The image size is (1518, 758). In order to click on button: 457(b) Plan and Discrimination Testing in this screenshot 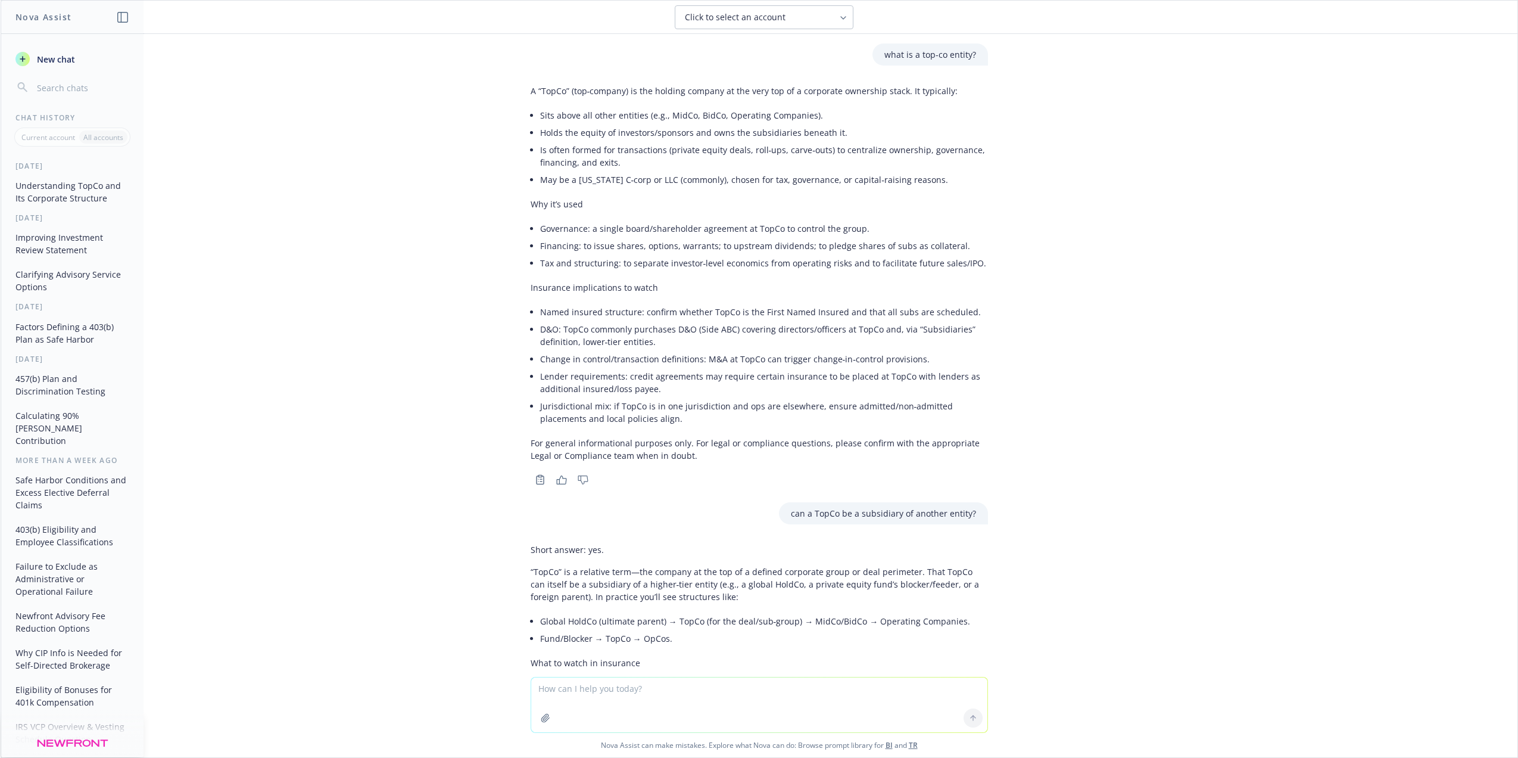, I will do `click(72, 385)`.